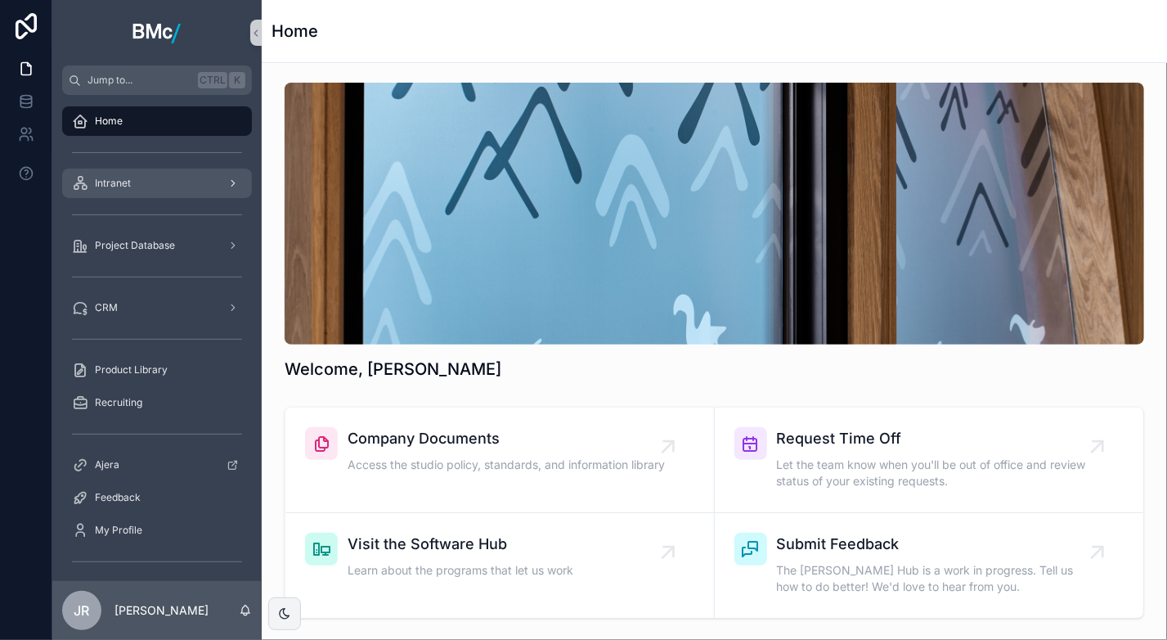  What do you see at coordinates (157, 338) in the screenshot?
I see `div: scrollable content` at bounding box center [157, 338].